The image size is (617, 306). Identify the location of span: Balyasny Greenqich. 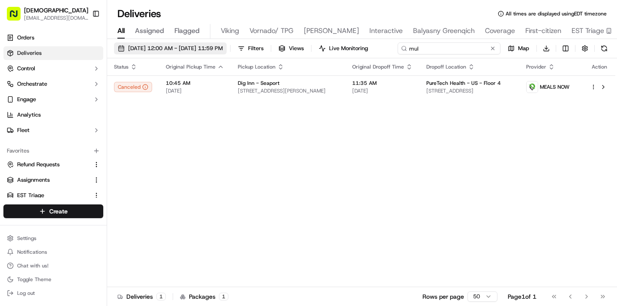
(444, 31).